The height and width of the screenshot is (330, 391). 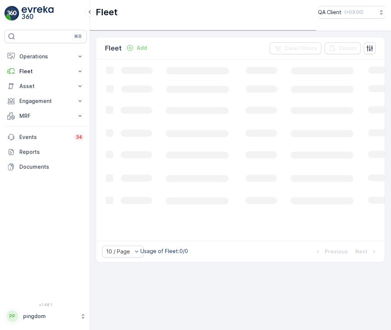 What do you see at coordinates (342, 48) in the screenshot?
I see `button: Export` at bounding box center [342, 48].